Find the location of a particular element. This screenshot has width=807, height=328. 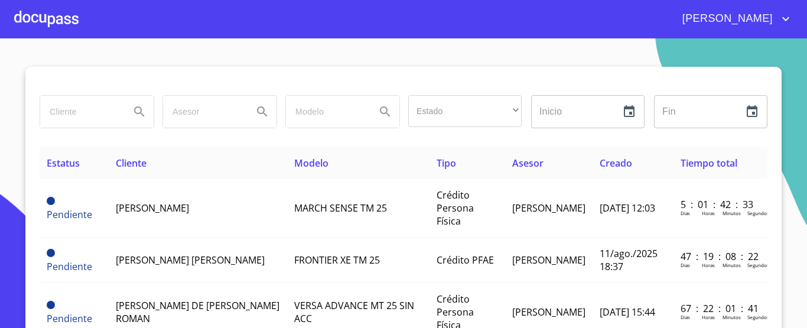

span: Estatus is located at coordinates (63, 163).